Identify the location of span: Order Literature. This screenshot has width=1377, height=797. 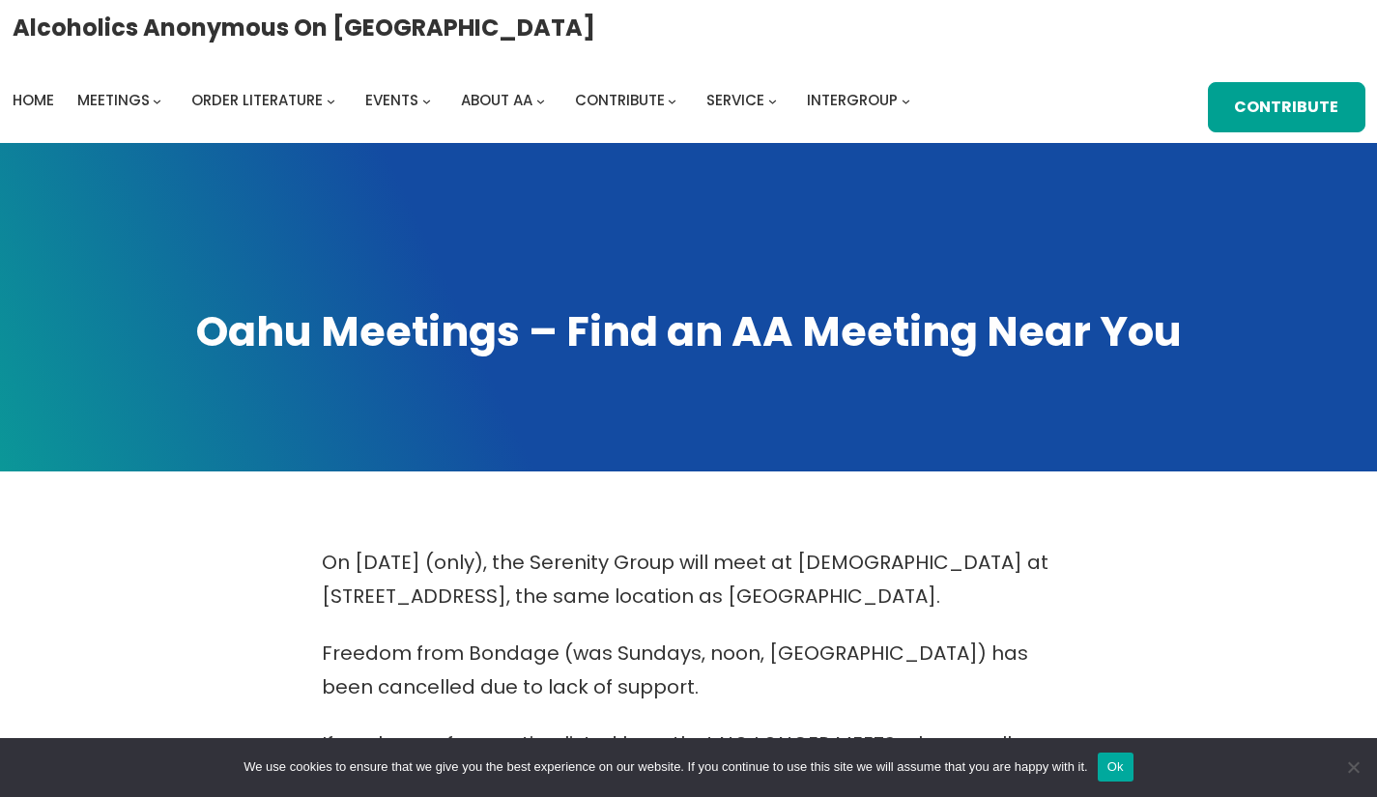
(257, 100).